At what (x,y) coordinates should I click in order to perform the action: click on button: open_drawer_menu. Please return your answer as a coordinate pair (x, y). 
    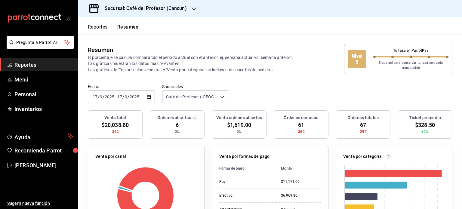
    Looking at the image, I should click on (69, 18).